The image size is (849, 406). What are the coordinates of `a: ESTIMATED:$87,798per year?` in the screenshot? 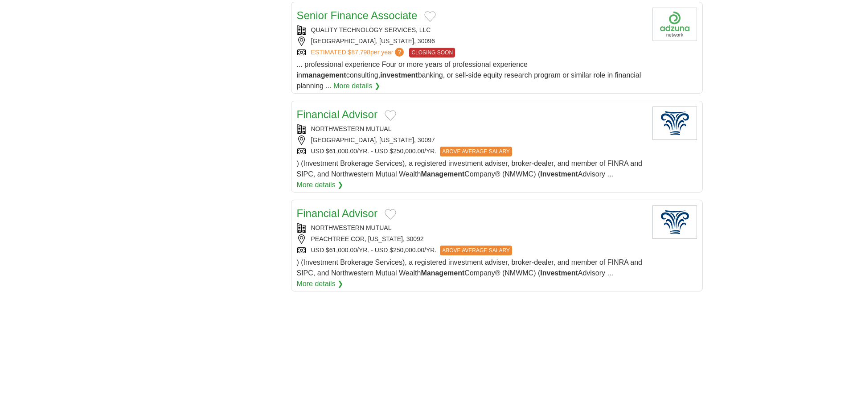 It's located at (358, 53).